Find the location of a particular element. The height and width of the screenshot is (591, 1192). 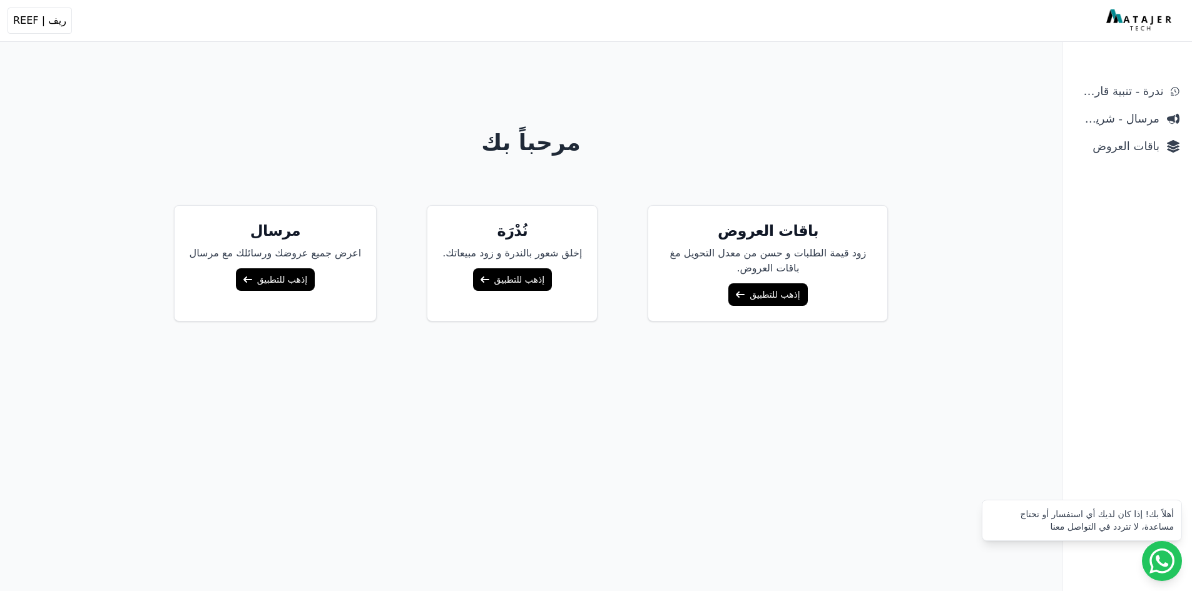

span: مرسال - شريط دعاية is located at coordinates (1117, 119).